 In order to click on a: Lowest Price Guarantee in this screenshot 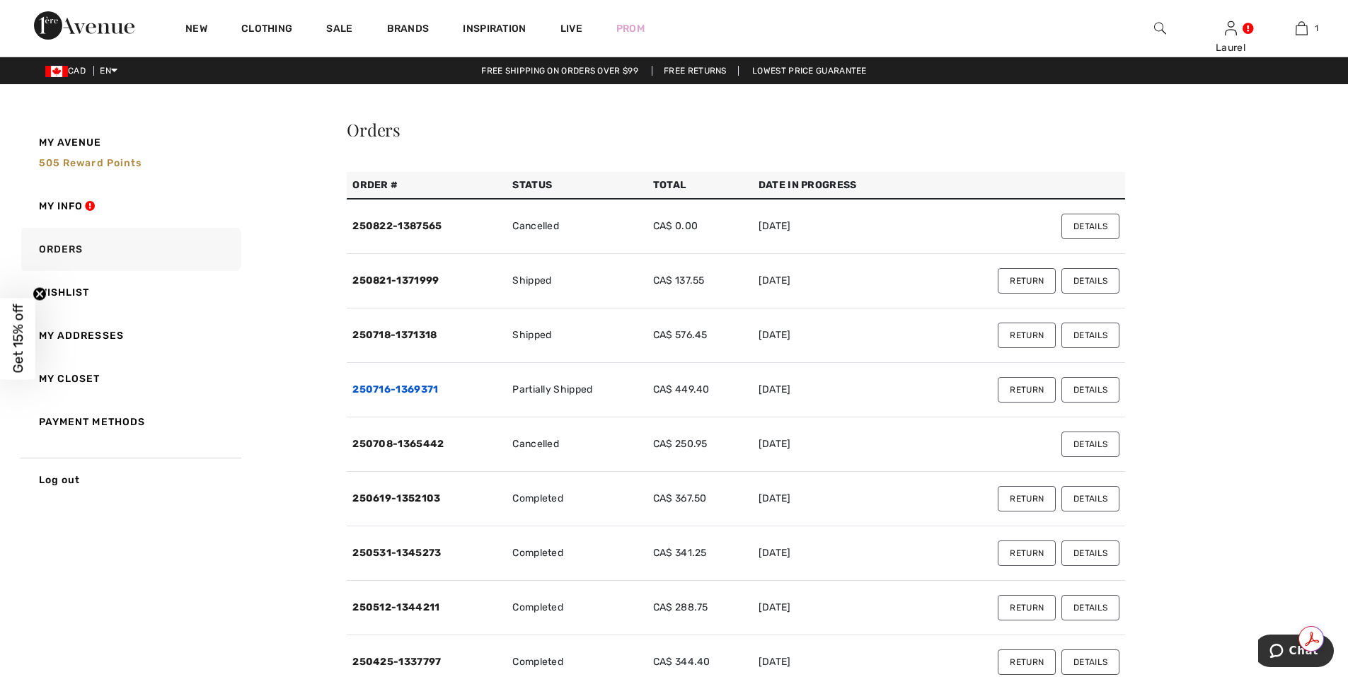, I will do `click(809, 71)`.